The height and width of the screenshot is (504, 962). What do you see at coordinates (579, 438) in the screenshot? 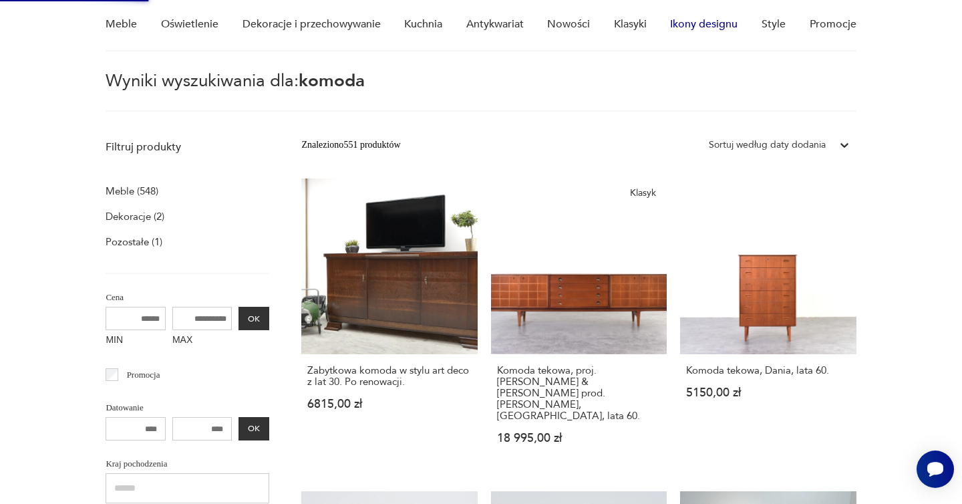
I see `p: 18 995,00 zł` at bounding box center [579, 438].